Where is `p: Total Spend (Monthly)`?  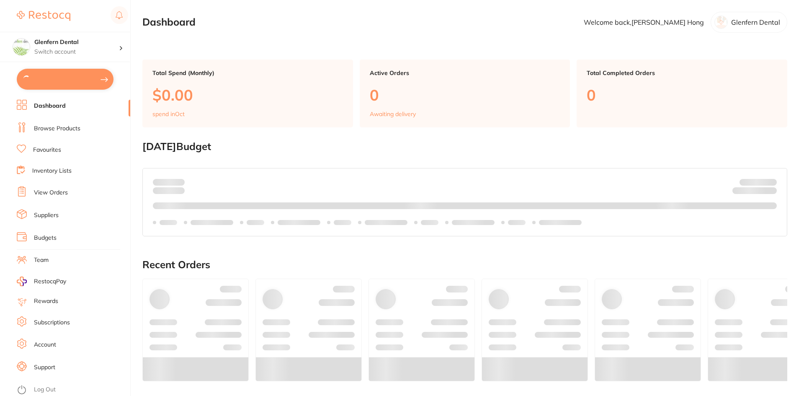
p: Total Spend (Monthly) is located at coordinates (248, 73).